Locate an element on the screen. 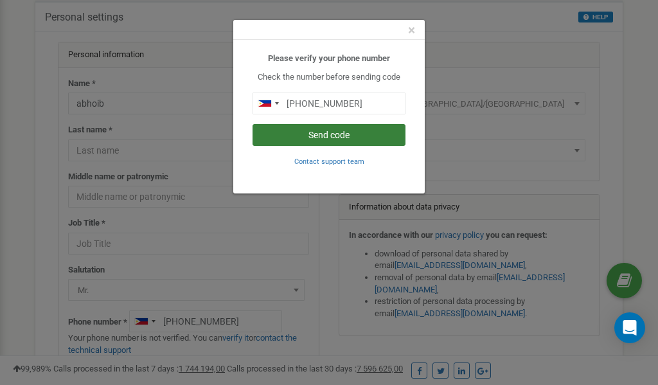 This screenshot has width=658, height=385. button: Close is located at coordinates (411, 30).